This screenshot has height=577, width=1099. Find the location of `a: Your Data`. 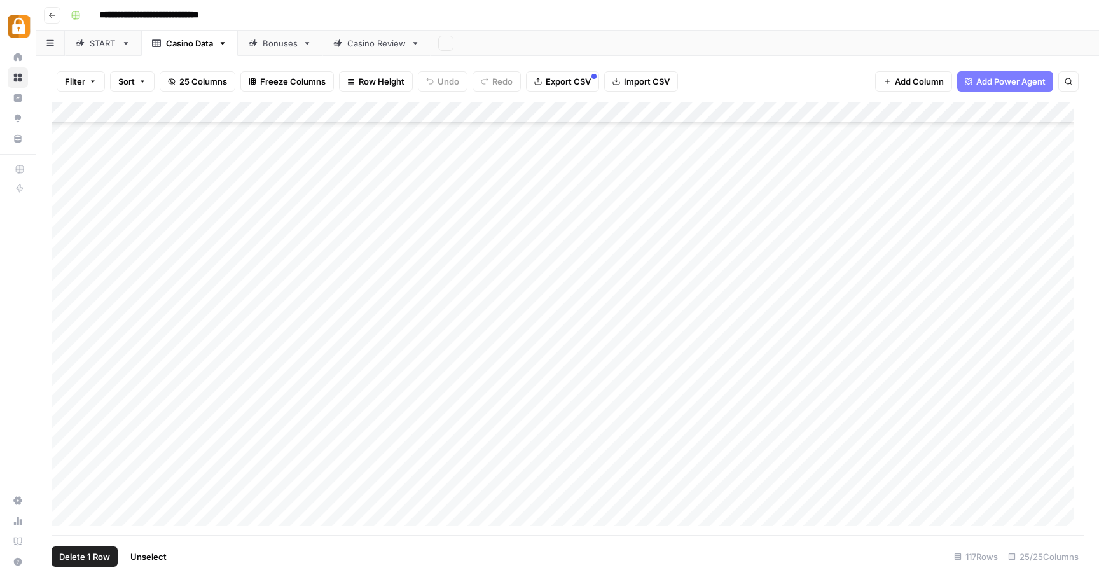

a: Your Data is located at coordinates (18, 139).